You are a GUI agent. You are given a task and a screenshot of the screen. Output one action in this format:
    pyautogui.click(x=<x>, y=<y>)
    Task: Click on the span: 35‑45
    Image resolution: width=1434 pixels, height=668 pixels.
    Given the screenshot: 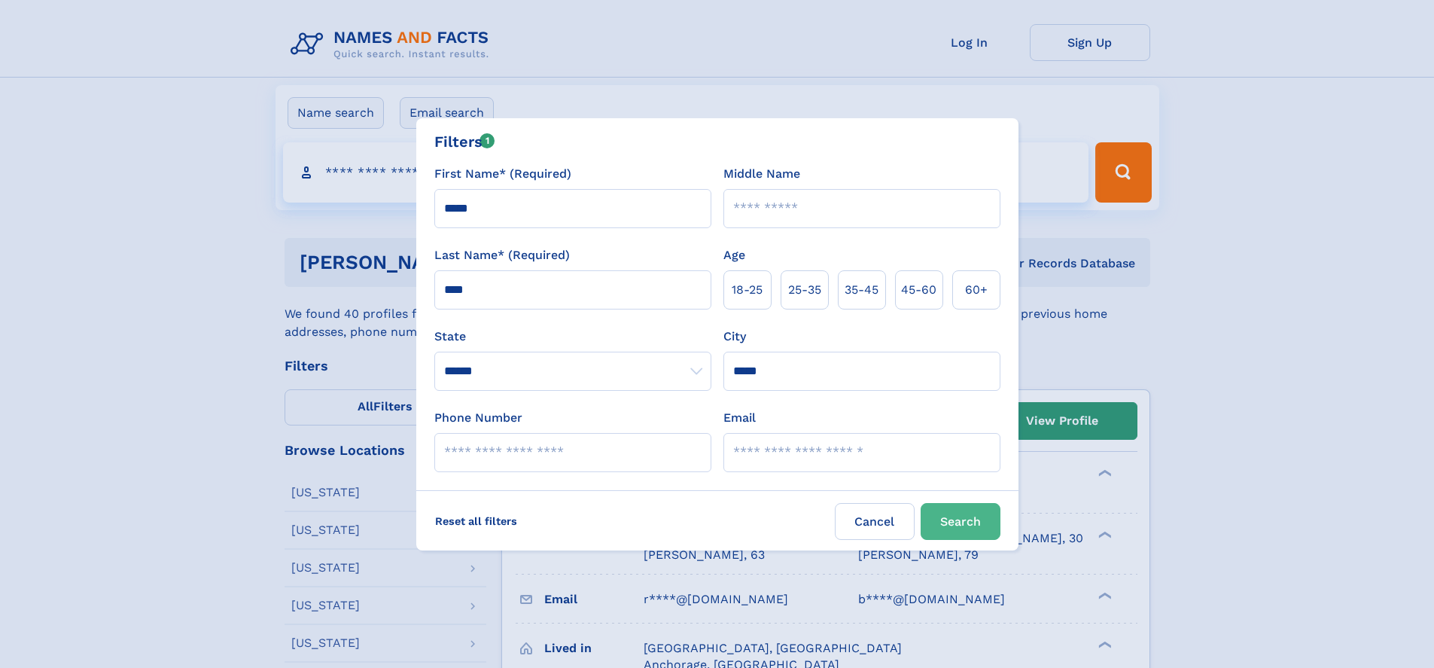 What is the action you would take?
    pyautogui.click(x=861, y=290)
    